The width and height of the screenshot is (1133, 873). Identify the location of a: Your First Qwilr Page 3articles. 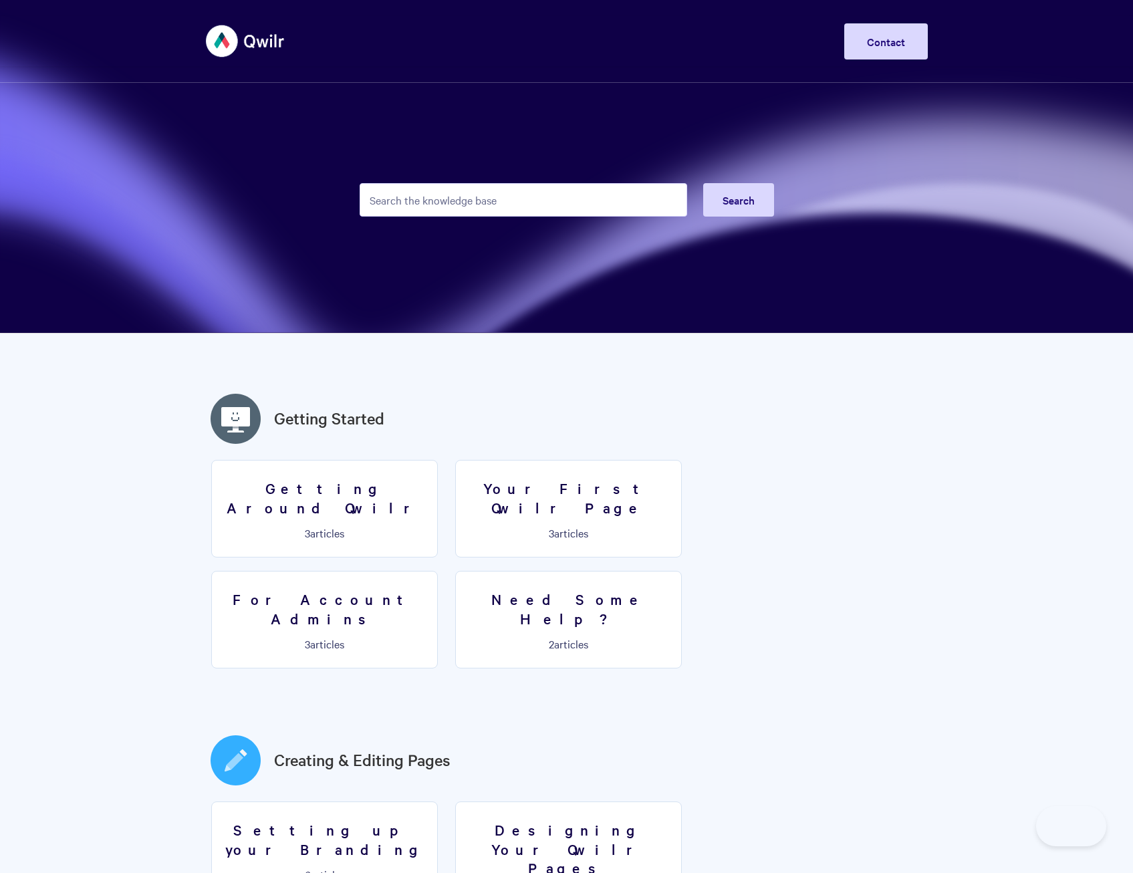
(568, 508).